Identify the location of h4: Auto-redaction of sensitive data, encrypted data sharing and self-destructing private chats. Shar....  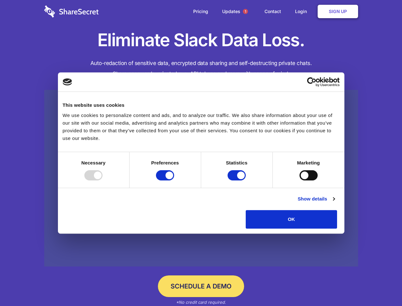
(201, 69).